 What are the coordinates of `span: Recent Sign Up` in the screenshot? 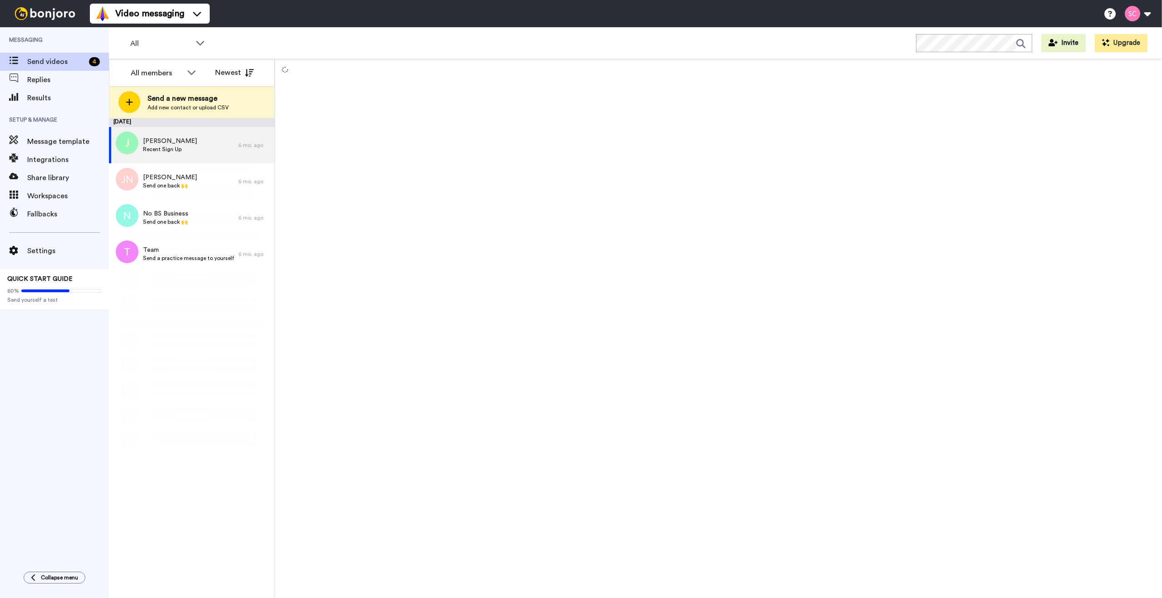 It's located at (170, 149).